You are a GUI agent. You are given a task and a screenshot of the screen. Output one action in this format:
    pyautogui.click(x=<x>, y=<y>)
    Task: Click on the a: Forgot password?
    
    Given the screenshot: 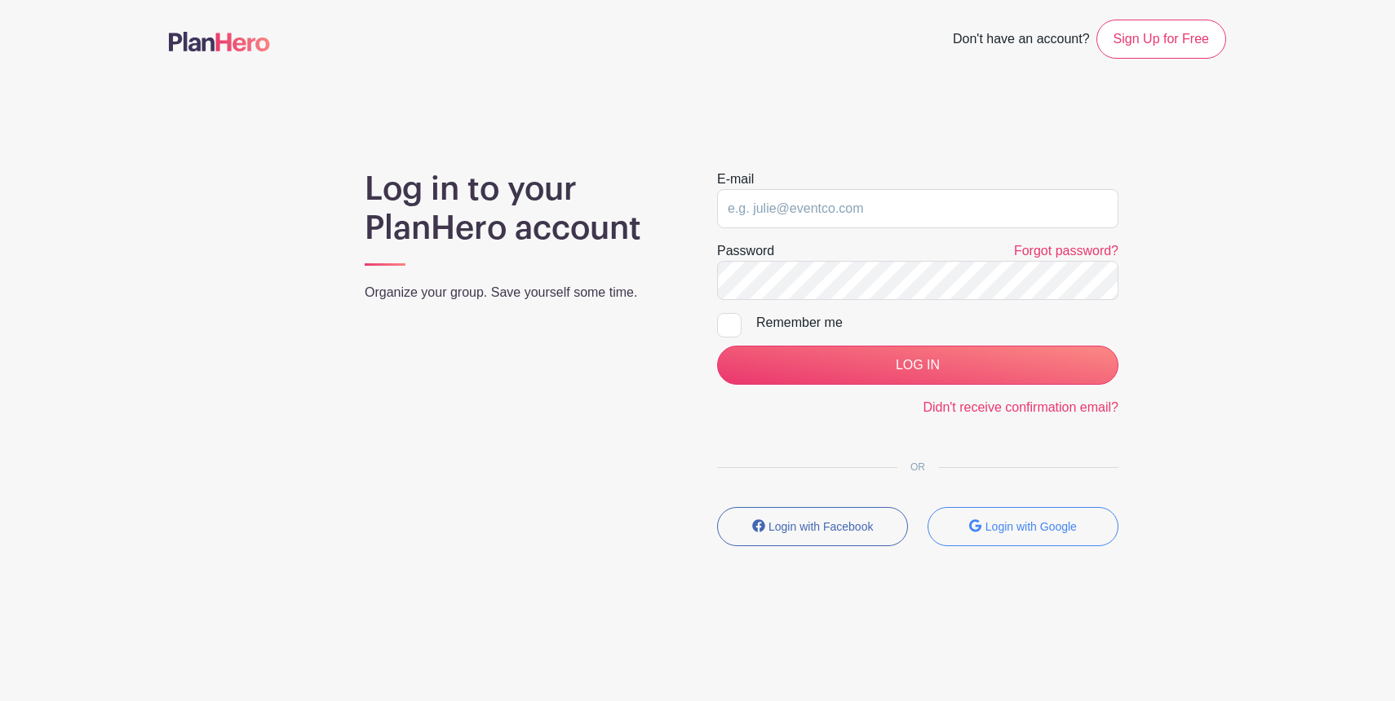 What is the action you would take?
    pyautogui.click(x=1066, y=250)
    